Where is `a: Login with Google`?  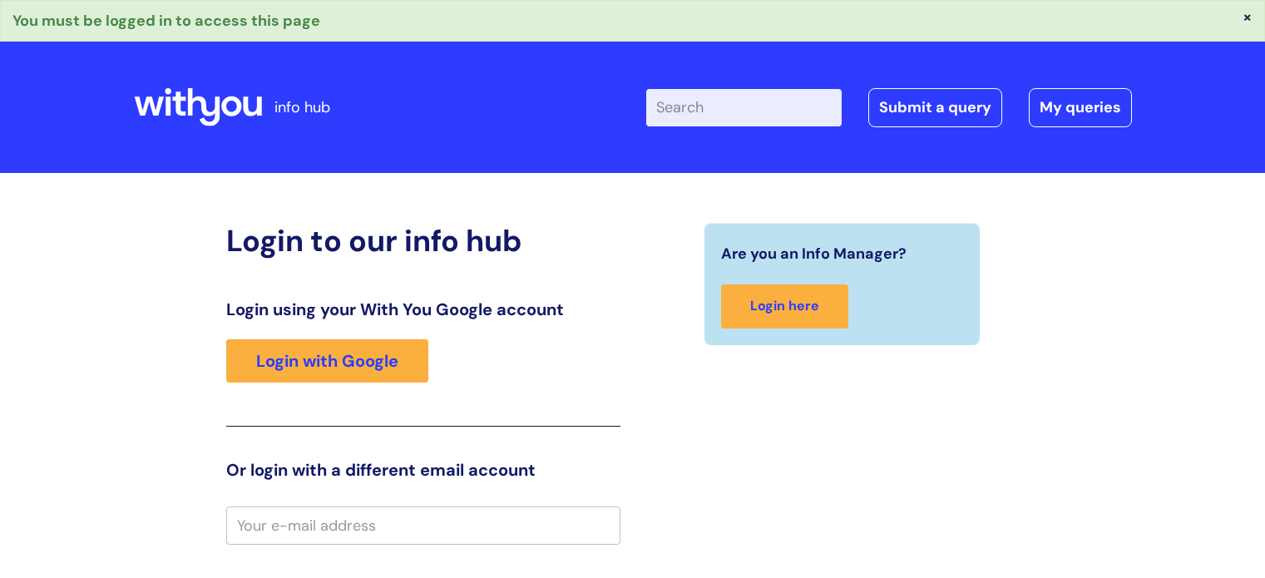
a: Login with Google is located at coordinates (327, 361).